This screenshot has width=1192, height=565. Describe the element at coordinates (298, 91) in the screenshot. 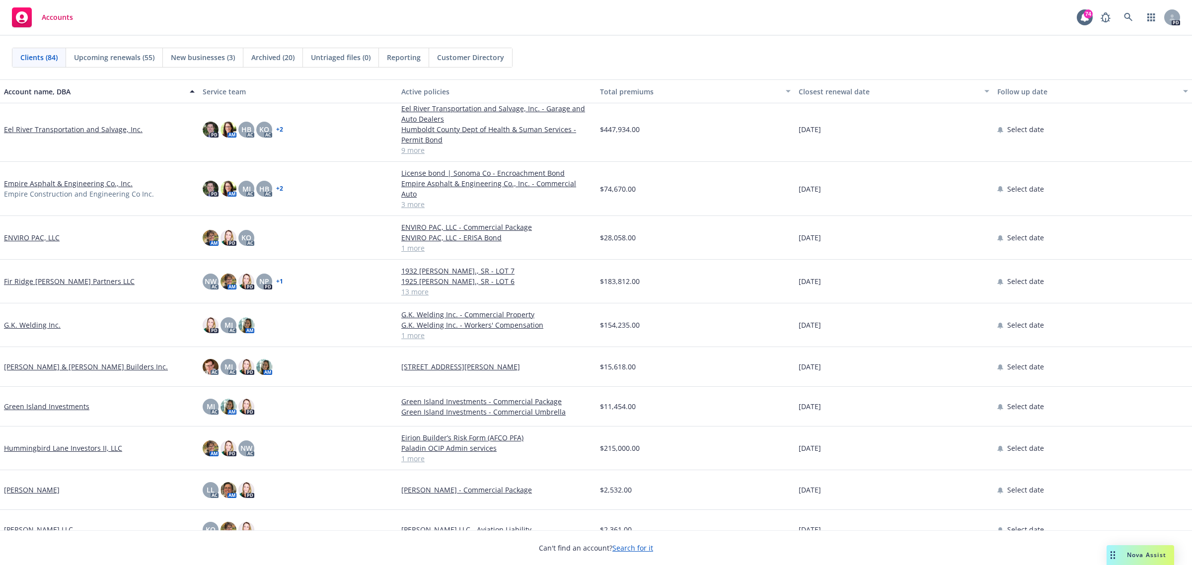

I see `div: Service team` at that location.